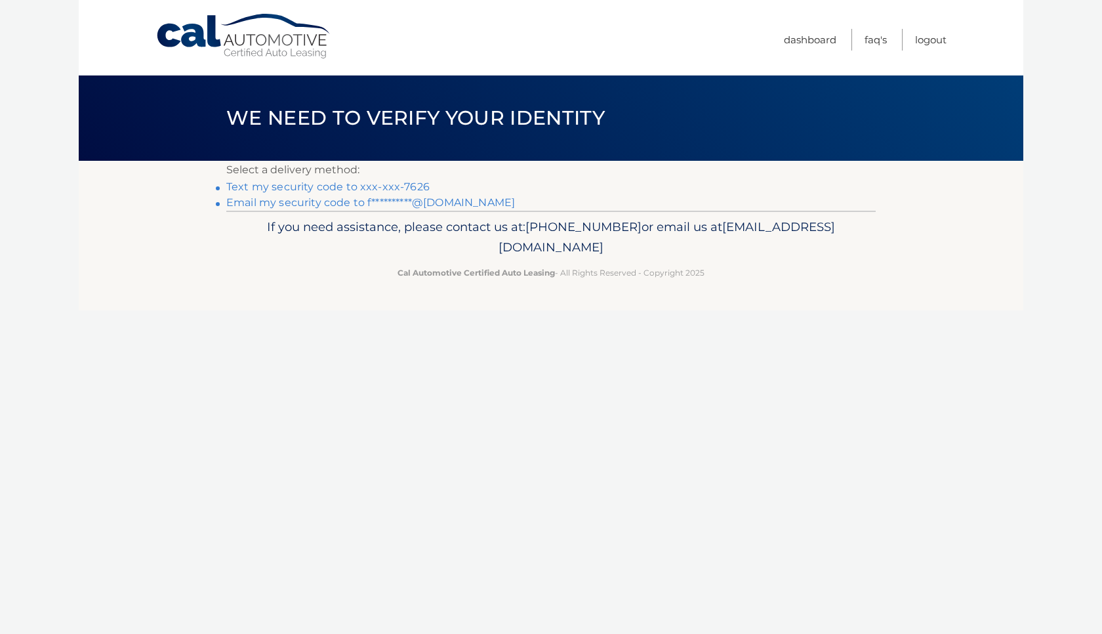  Describe the element at coordinates (551, 237) in the screenshot. I see `p: If you need assistance, please contact us at: or email us at` at that location.